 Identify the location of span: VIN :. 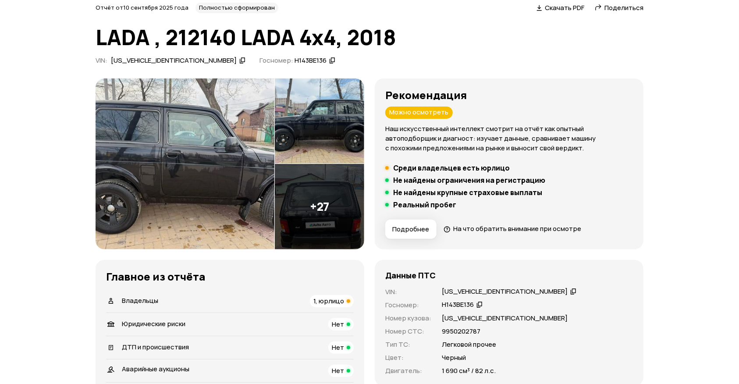
(101, 60).